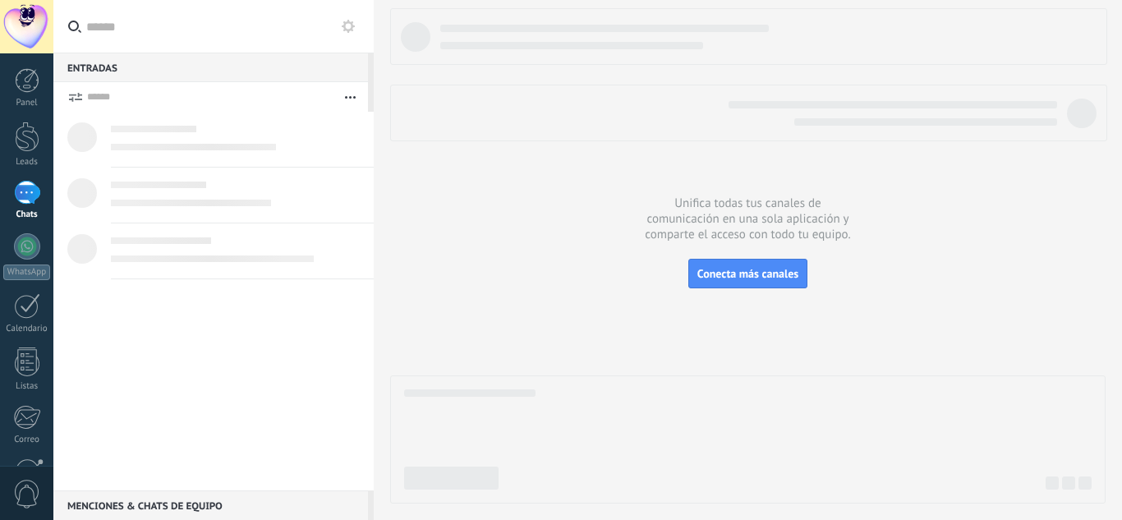 This screenshot has height=520, width=1122. What do you see at coordinates (210, 505) in the screenshot?
I see `div: Menciones & Chats de equipo` at bounding box center [210, 505].